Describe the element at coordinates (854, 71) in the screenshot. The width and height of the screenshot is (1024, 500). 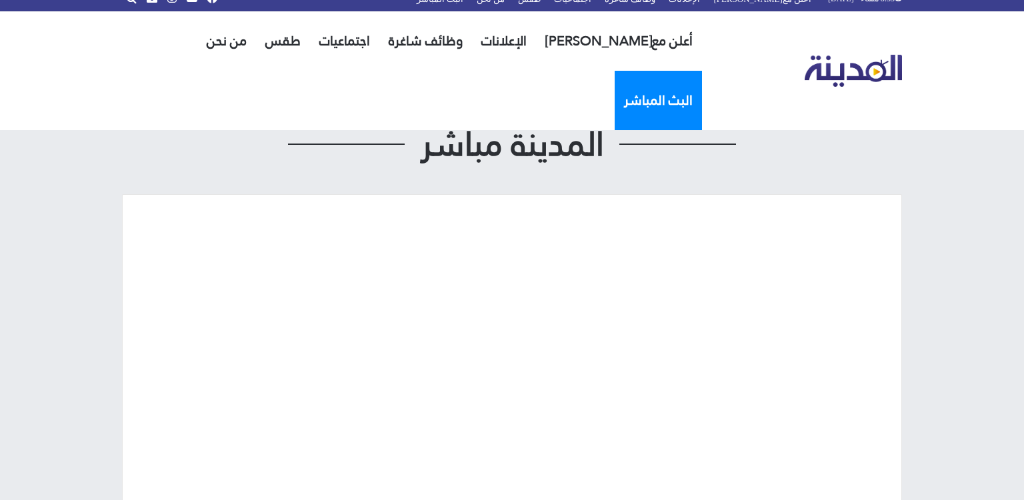
I see `a: تلفزيون المدينة` at that location.